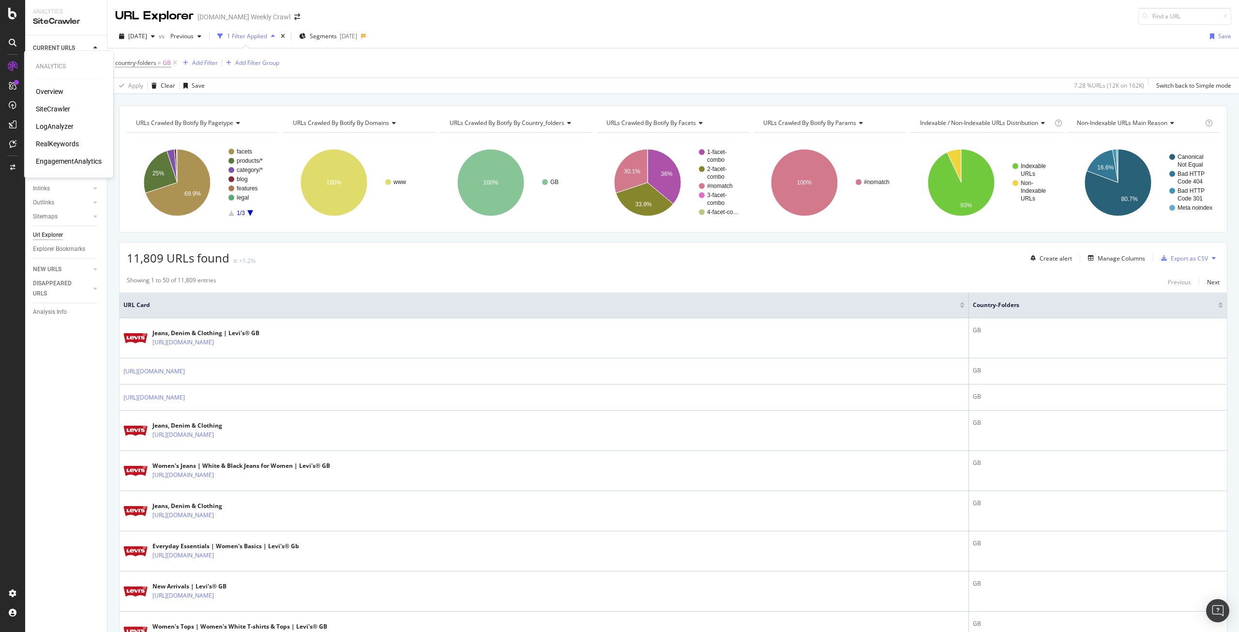 The height and width of the screenshot is (632, 1239). What do you see at coordinates (48, 235) in the screenshot?
I see `div: Url Explorer` at bounding box center [48, 235].